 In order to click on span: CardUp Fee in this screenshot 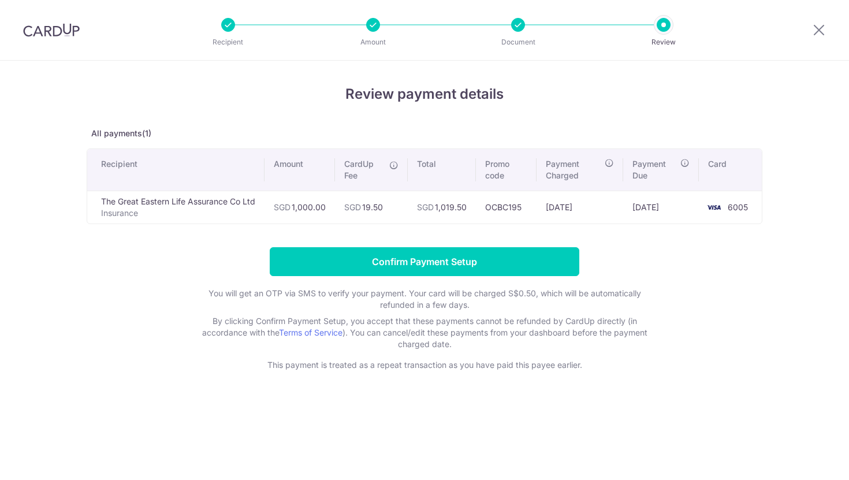, I will do `click(364, 170)`.